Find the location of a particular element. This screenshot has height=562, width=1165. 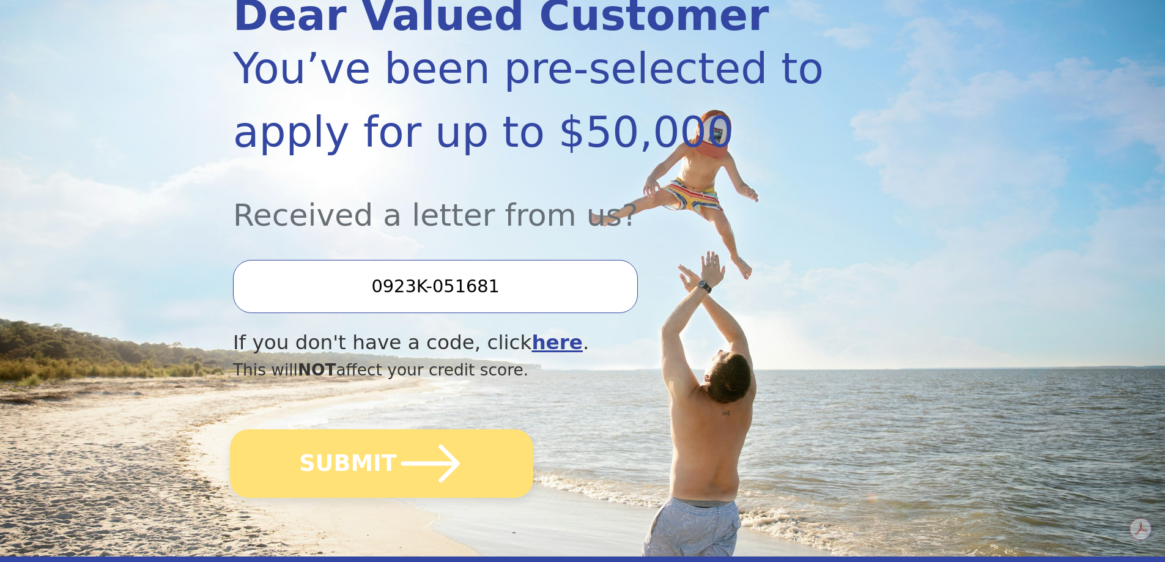

div: Received a letter from us? is located at coordinates (530, 201).